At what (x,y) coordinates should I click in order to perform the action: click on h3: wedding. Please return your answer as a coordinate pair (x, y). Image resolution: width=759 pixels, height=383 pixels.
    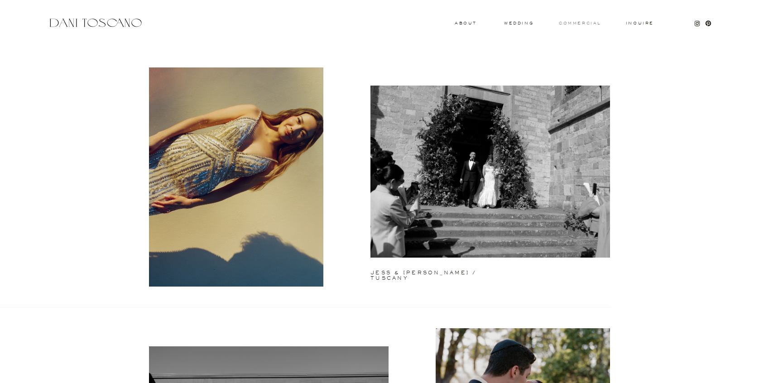
    Looking at the image, I should click on (519, 23).